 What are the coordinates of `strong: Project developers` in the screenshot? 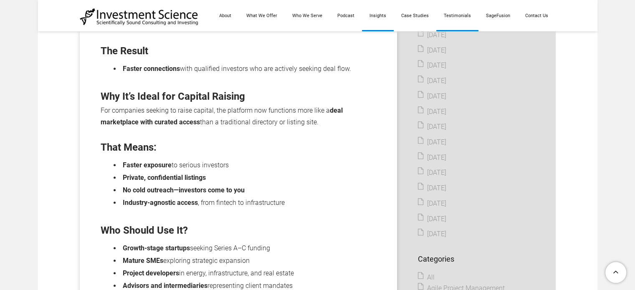 It's located at (151, 273).